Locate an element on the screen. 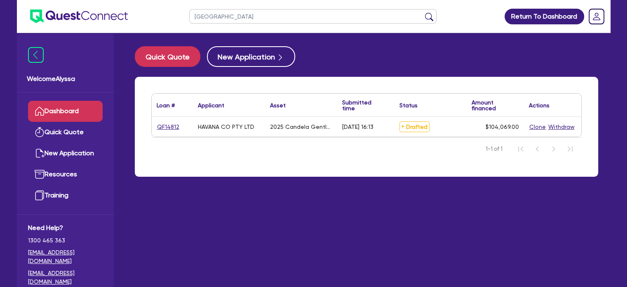  img: quick-quote is located at coordinates (40, 132).